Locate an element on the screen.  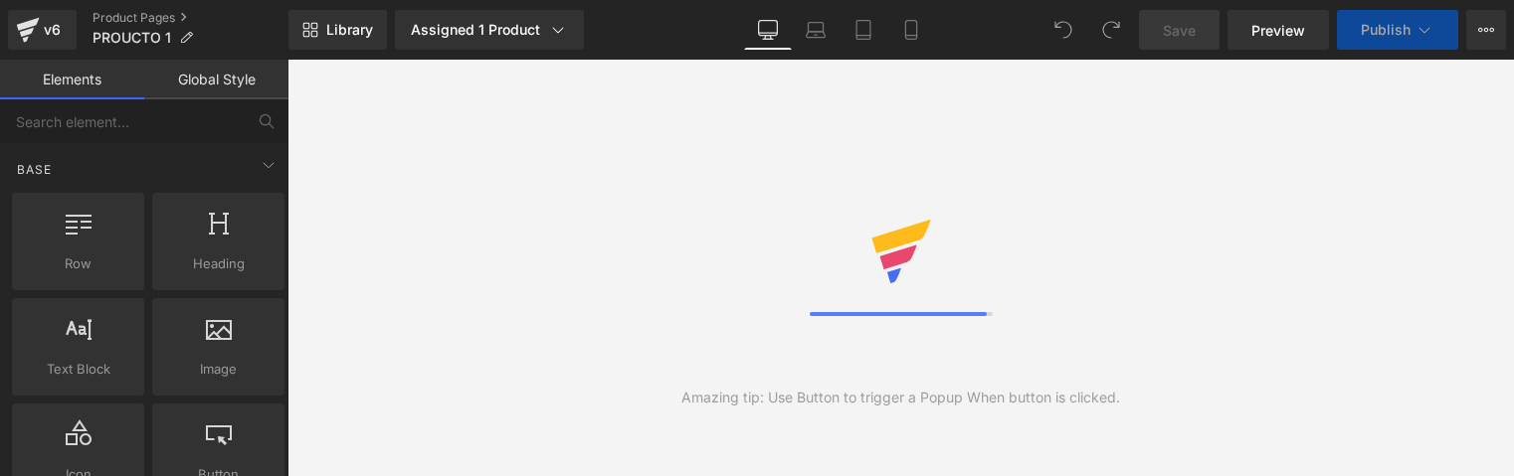
span: Library is located at coordinates (349, 30).